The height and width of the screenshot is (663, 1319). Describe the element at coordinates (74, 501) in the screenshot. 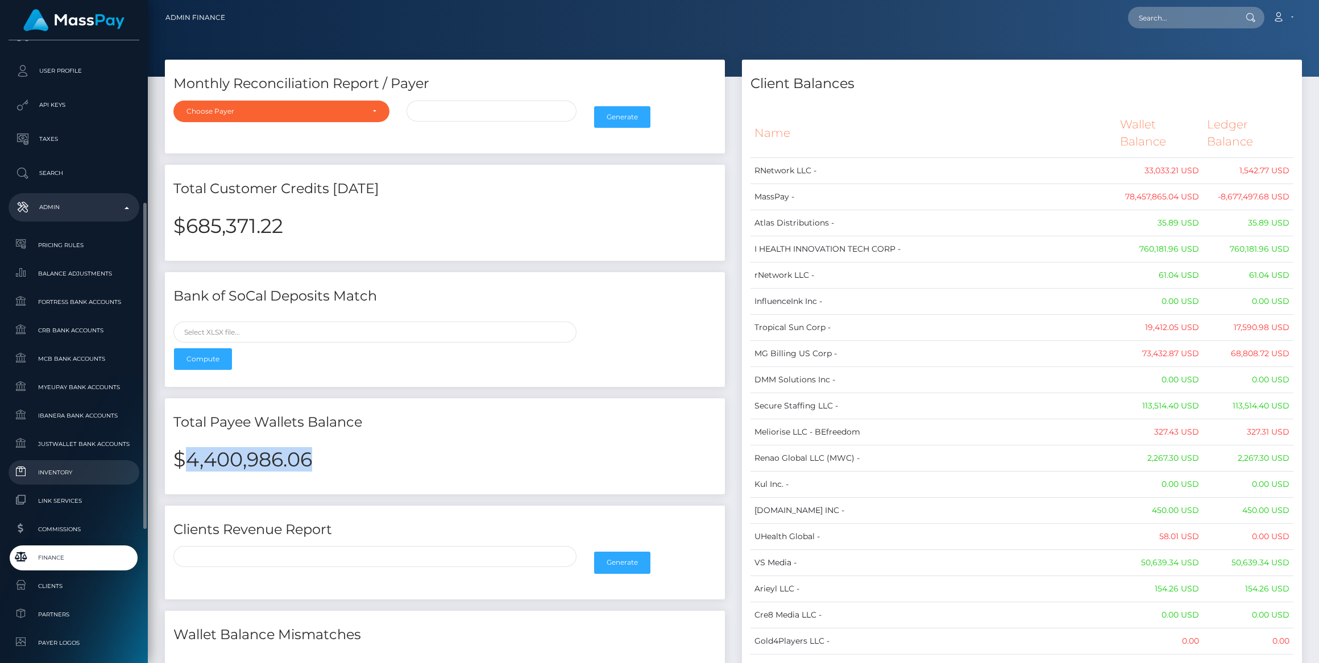

I see `span: Link Services` at that location.